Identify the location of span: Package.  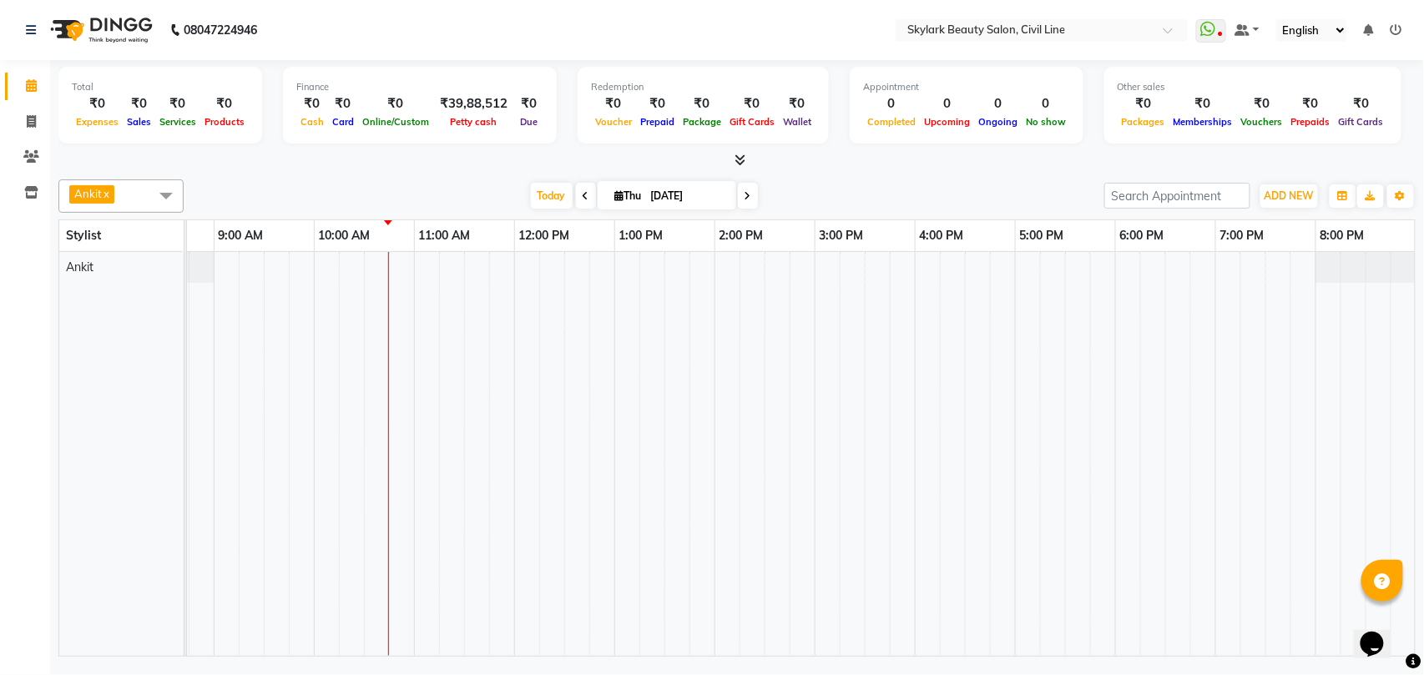
(702, 122).